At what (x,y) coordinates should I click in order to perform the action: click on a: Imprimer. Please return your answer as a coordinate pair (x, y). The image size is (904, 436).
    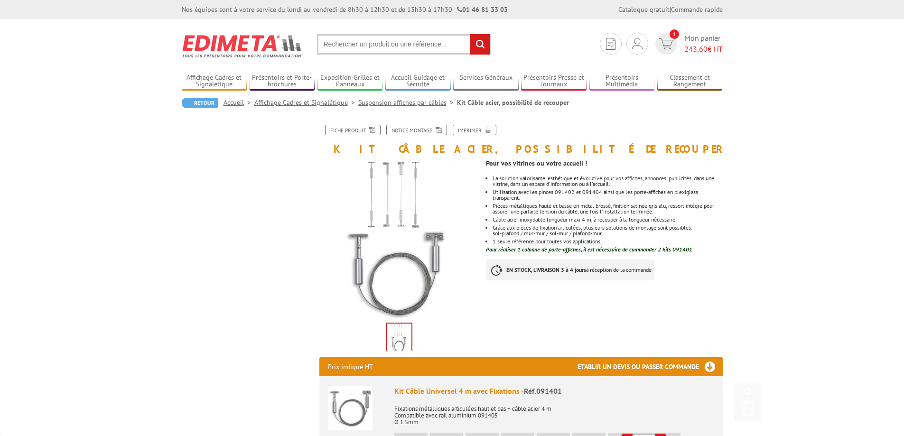
    Looking at the image, I should click on (475, 130).